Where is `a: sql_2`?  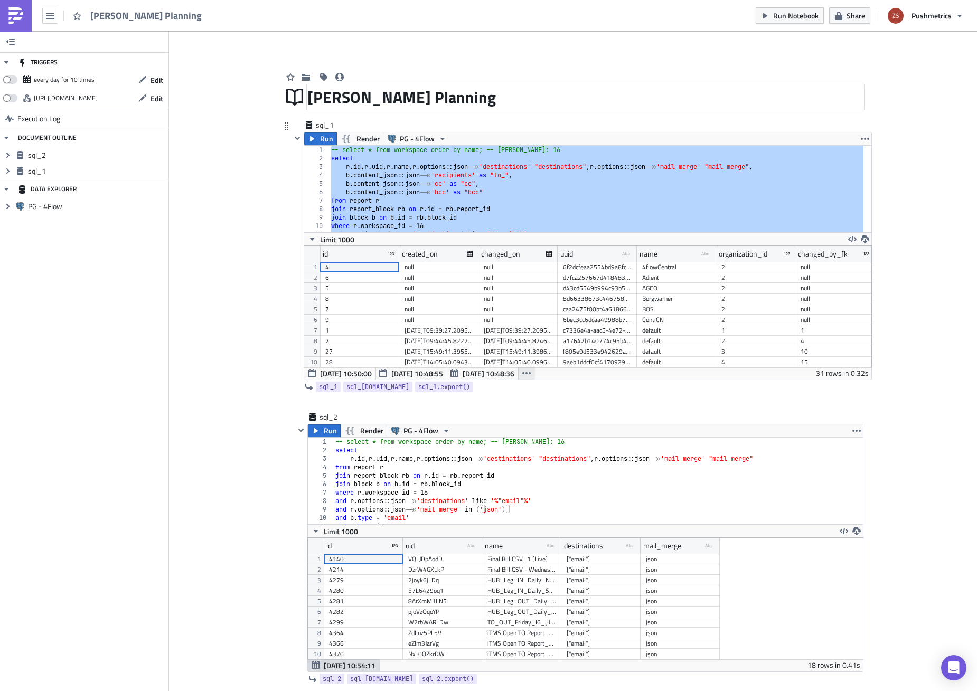
a: sql_2 is located at coordinates (332, 679).